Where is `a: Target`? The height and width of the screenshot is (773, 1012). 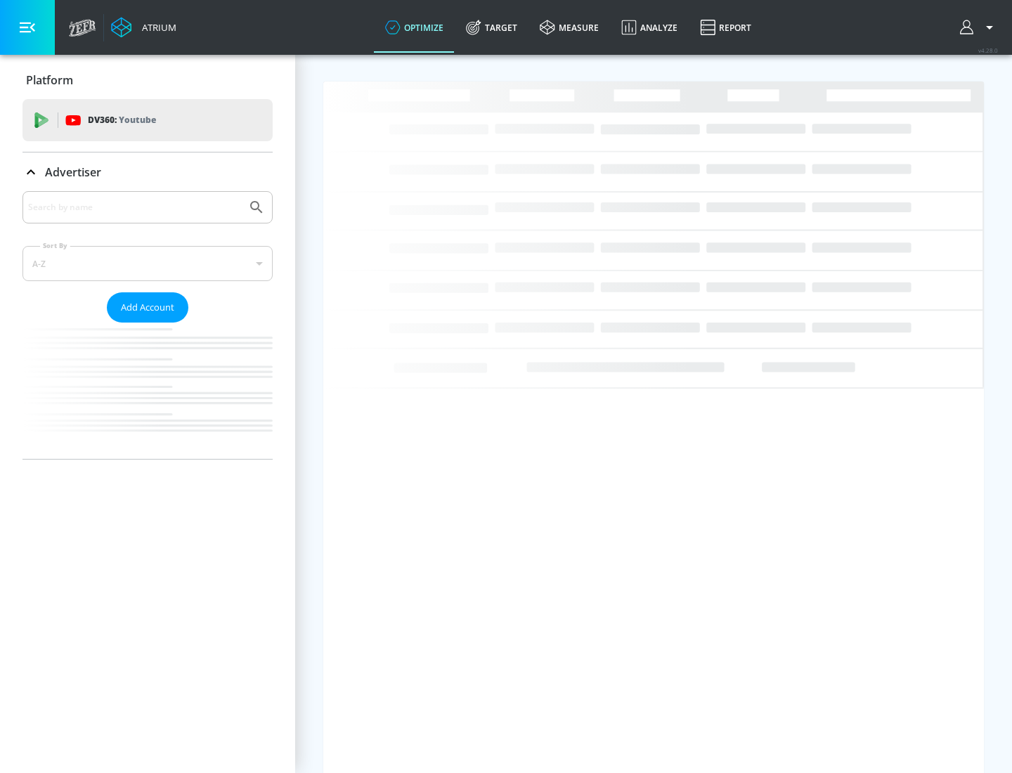 a: Target is located at coordinates (491, 27).